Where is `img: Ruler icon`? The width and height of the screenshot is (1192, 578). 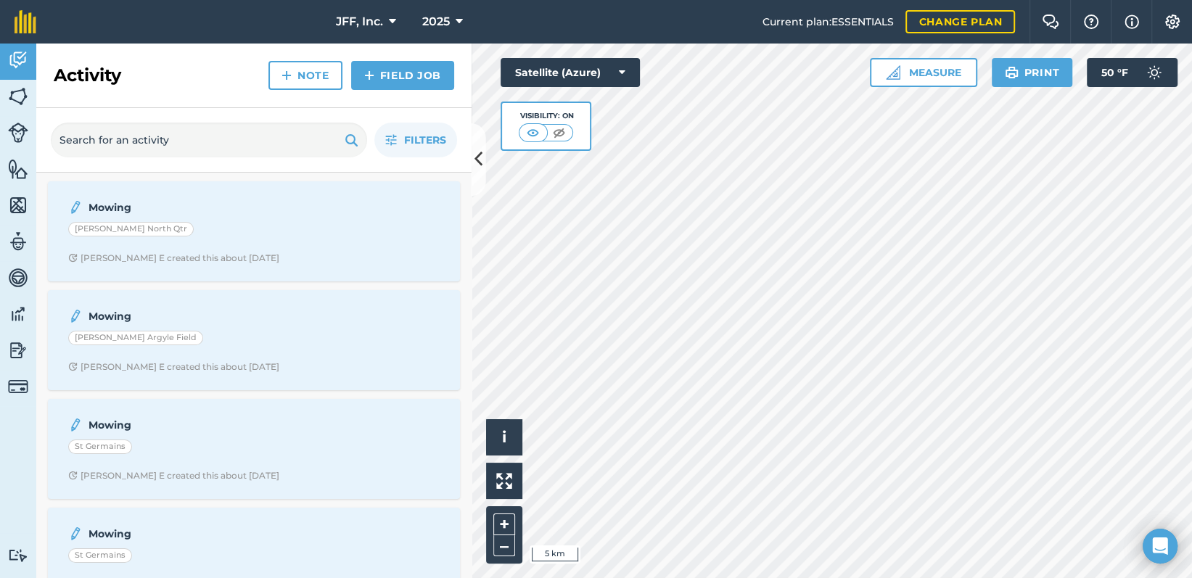
img: Ruler icon is located at coordinates (893, 73).